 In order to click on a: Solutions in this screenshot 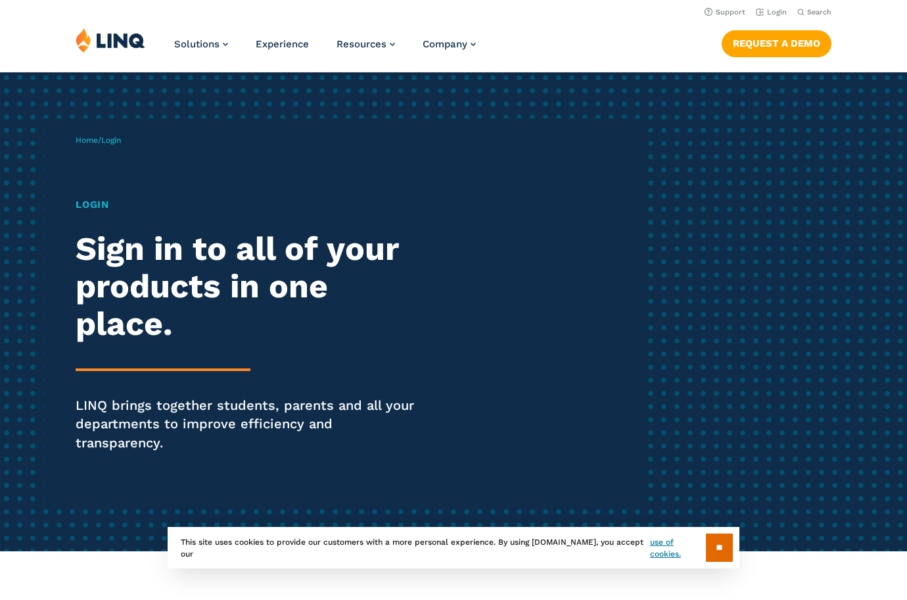, I will do `click(201, 44)`.